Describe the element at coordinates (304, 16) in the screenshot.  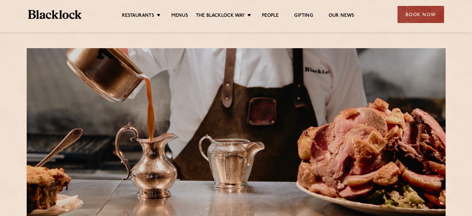
I see `a: Gifting` at that location.